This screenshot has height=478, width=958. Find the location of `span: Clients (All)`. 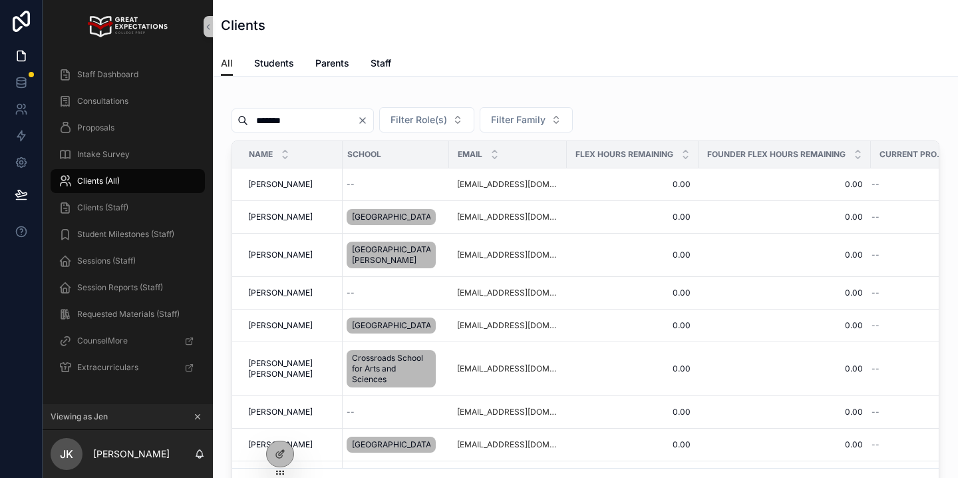

span: Clients (All) is located at coordinates (98, 181).